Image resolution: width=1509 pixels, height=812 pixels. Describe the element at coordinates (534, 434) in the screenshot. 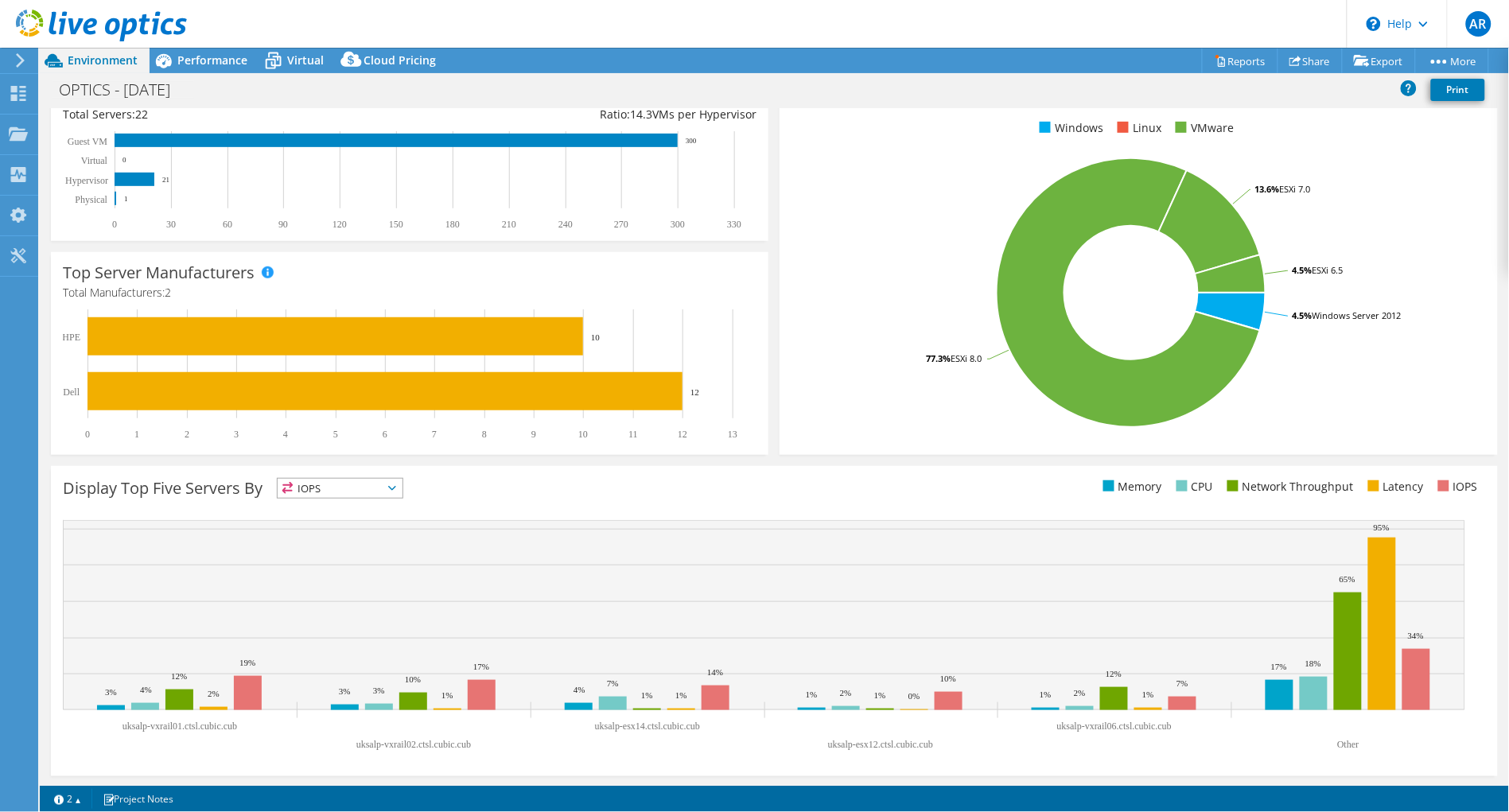

I see `text: 9` at that location.